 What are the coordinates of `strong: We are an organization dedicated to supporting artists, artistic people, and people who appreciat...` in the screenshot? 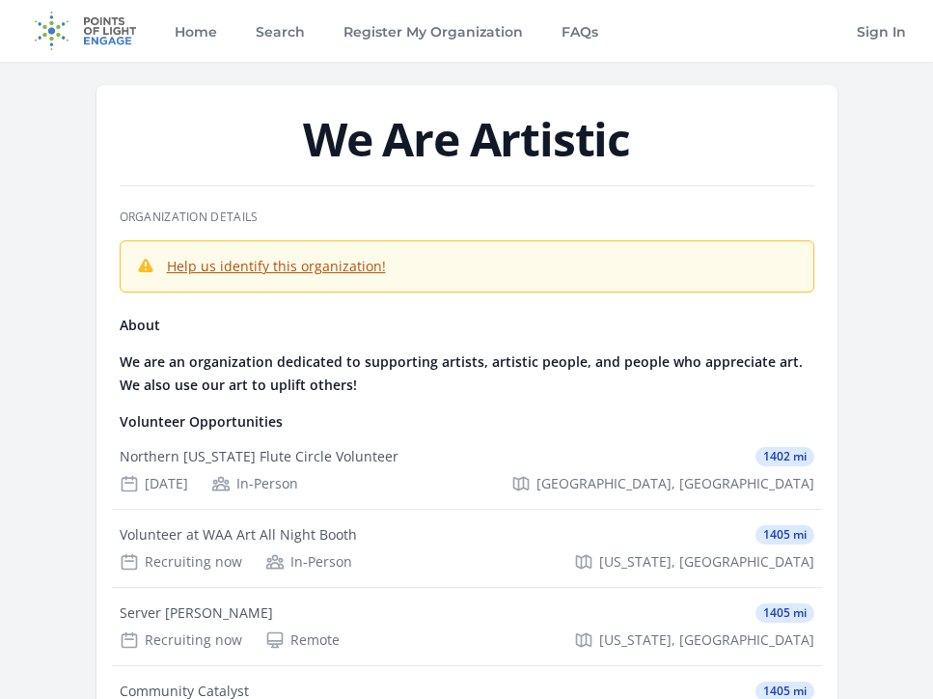 It's located at (461, 373).